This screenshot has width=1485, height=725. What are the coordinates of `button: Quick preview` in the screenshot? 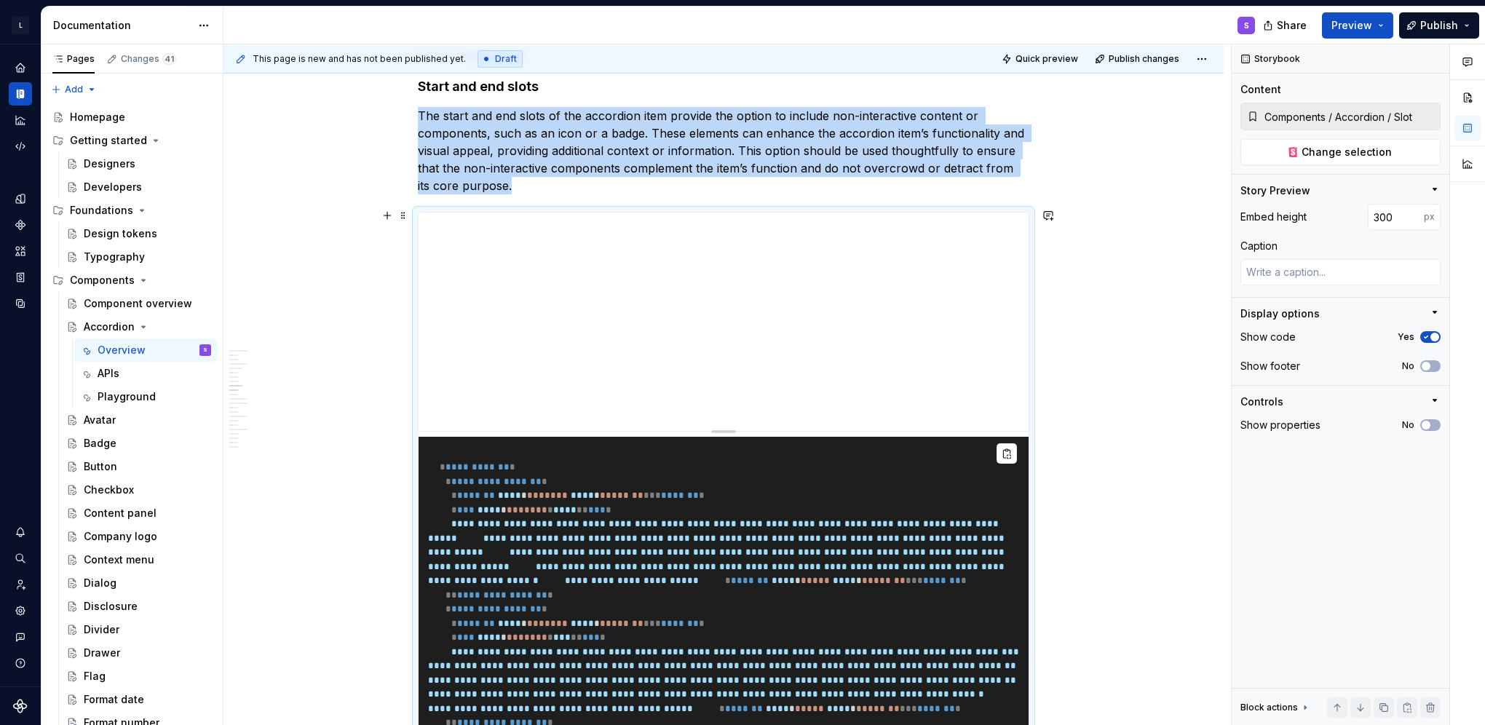 It's located at (1041, 59).